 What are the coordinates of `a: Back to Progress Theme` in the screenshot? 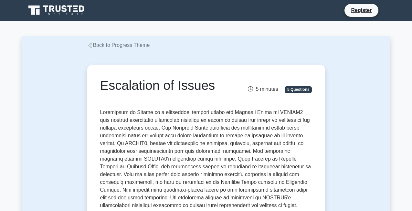 It's located at (119, 45).